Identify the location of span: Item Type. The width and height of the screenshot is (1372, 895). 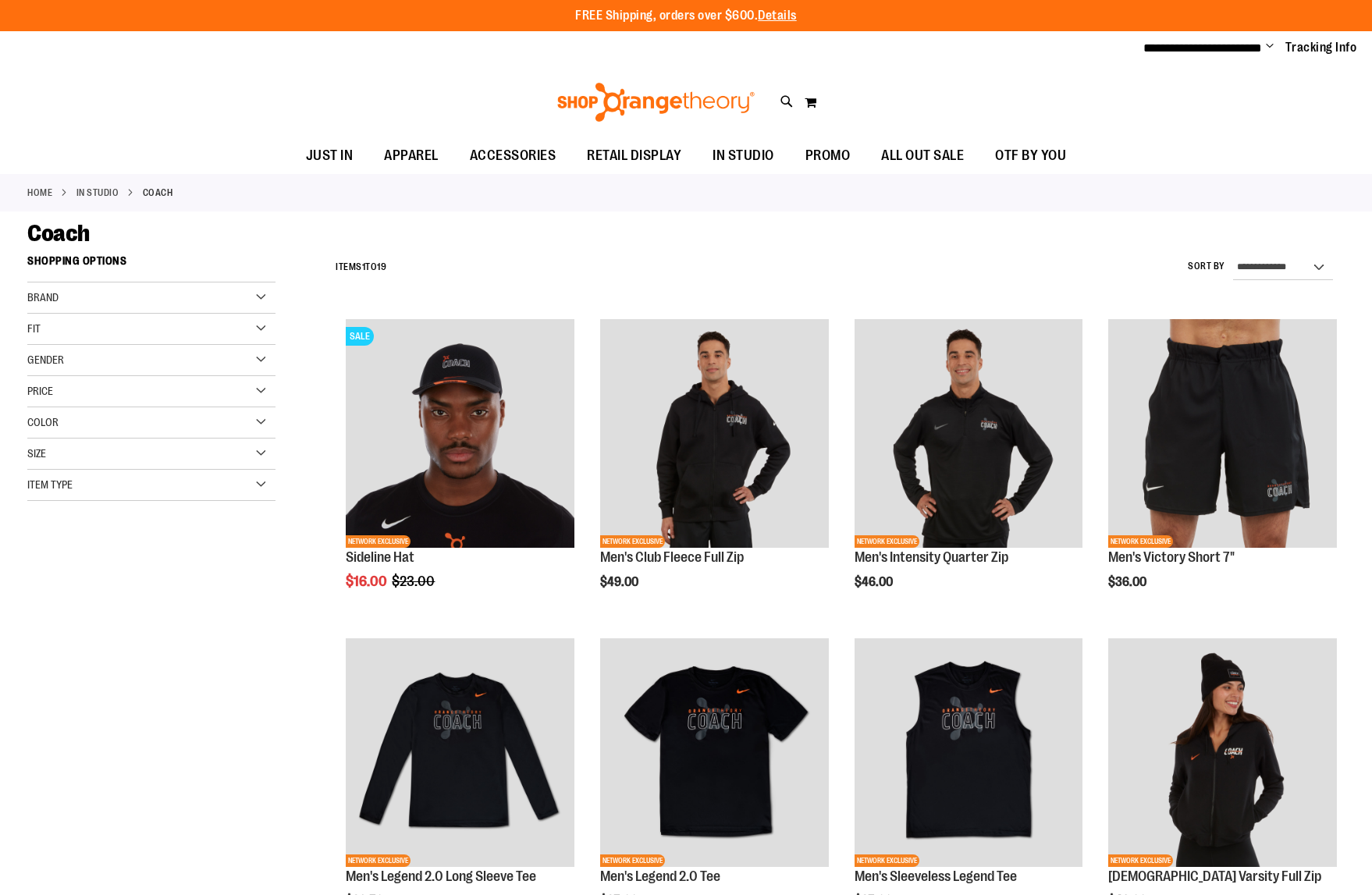
(50, 485).